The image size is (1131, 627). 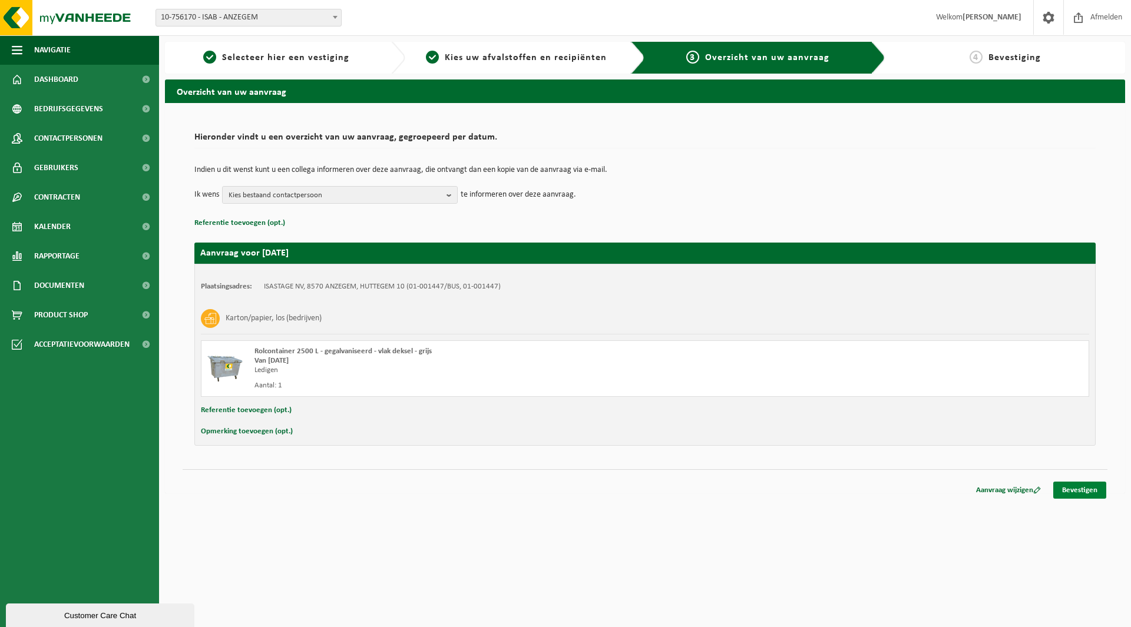 I want to click on span: 4, so click(x=976, y=57).